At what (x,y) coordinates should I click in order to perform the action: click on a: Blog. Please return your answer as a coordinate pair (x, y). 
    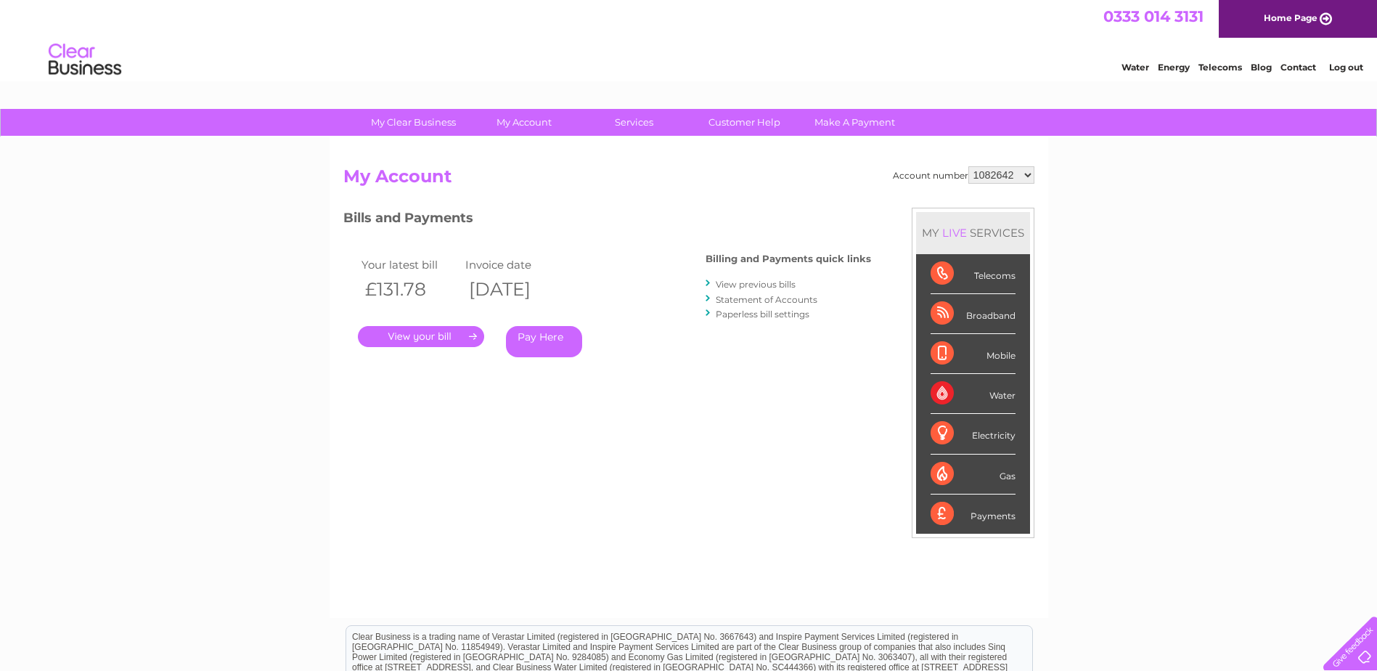
    Looking at the image, I should click on (1261, 67).